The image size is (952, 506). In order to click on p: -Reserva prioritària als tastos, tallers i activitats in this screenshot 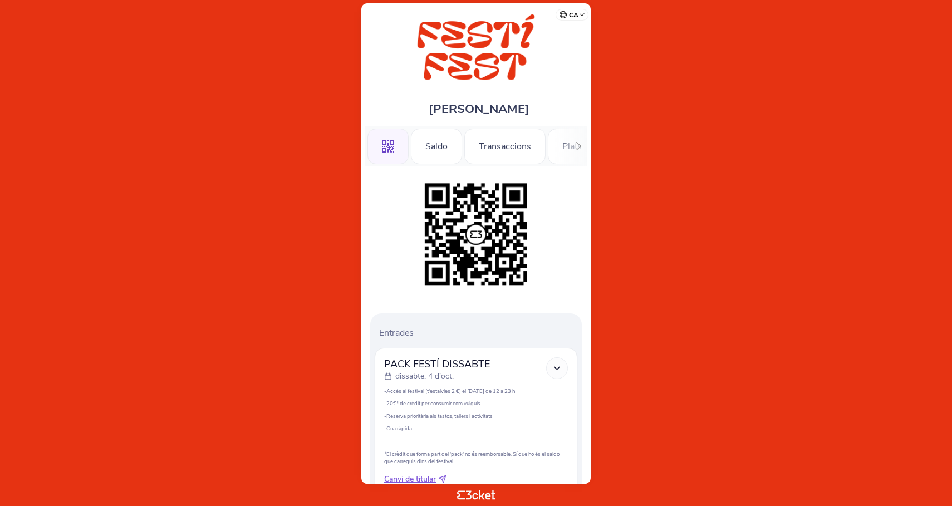, I will do `click(476, 416)`.